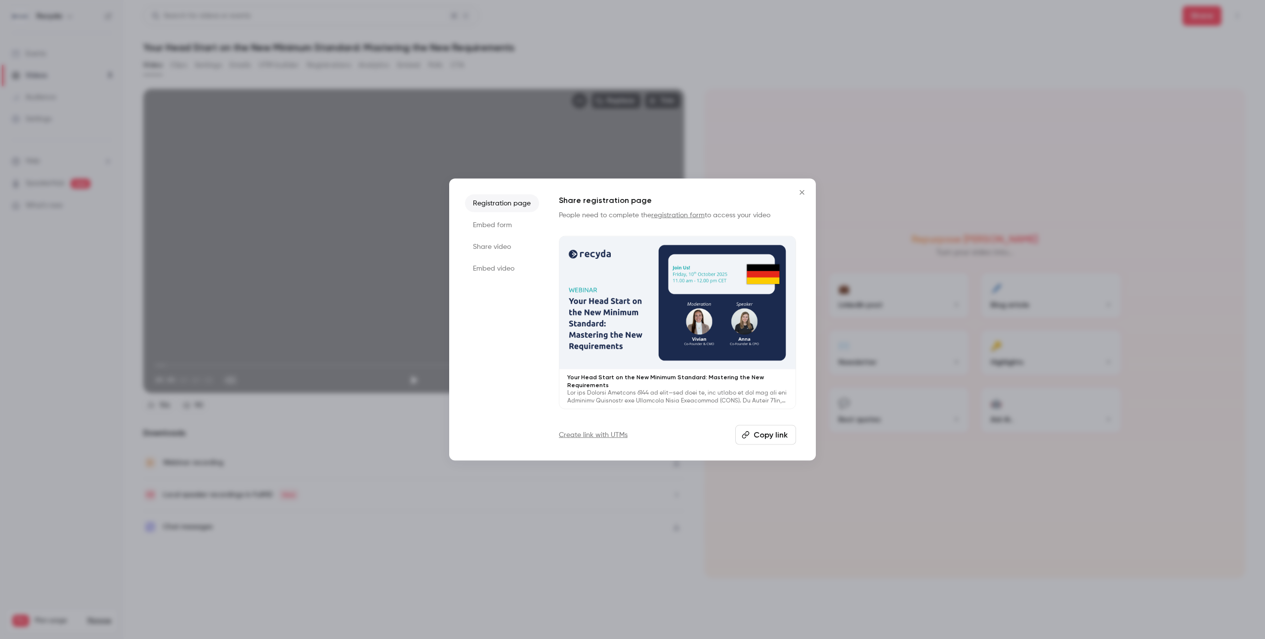 The height and width of the screenshot is (639, 1265). I want to click on button: Copy link, so click(765, 435).